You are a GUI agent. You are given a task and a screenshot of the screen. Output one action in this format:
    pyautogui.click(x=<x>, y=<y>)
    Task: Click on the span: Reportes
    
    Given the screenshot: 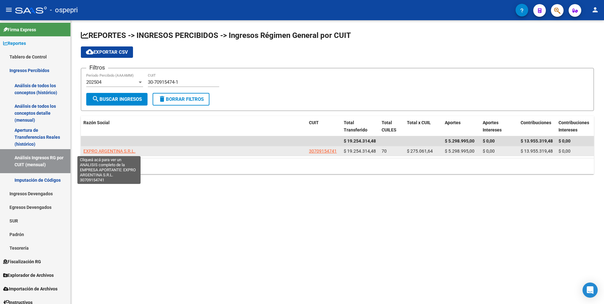 What is the action you would take?
    pyautogui.click(x=15, y=43)
    